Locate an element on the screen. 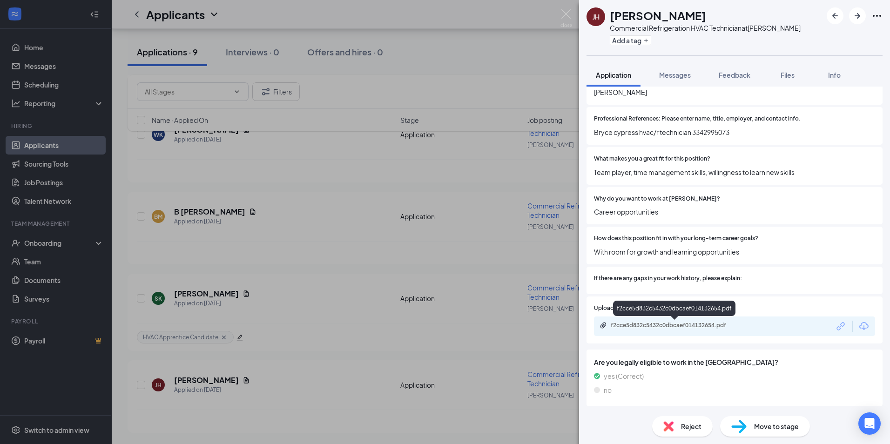 The width and height of the screenshot is (890, 444). span: If there are any gaps in your work history, please explain: is located at coordinates (668, 278).